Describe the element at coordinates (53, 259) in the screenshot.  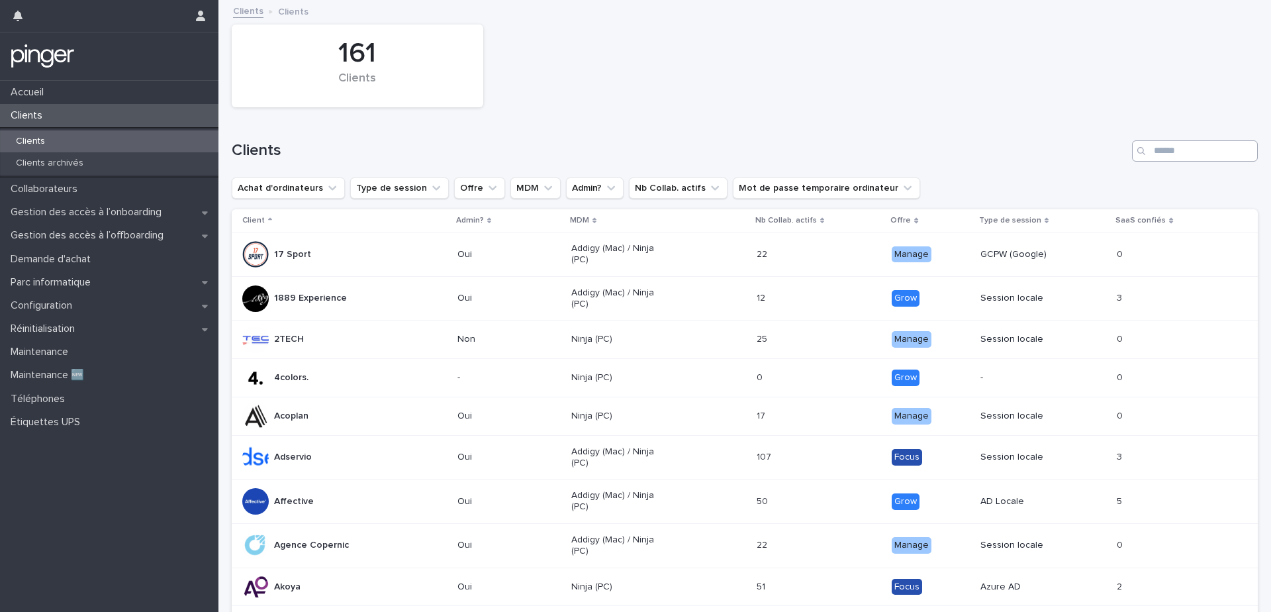
I see `p: Demande d'achat` at that location.